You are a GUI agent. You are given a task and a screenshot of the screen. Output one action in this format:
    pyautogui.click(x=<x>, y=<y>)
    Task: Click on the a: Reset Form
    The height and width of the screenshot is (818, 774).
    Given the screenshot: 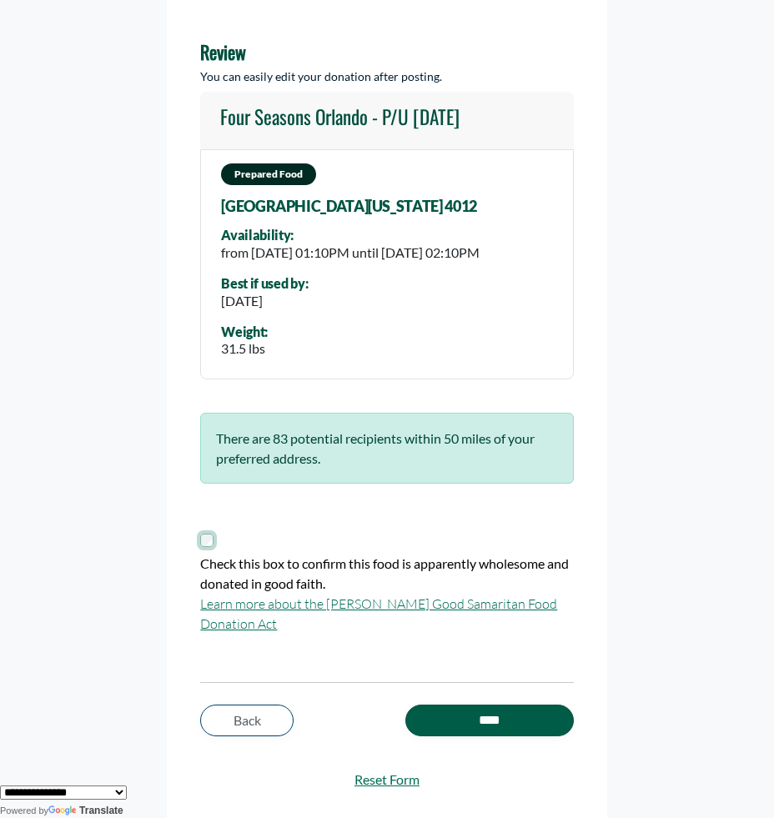 What is the action you would take?
    pyautogui.click(x=386, y=779)
    